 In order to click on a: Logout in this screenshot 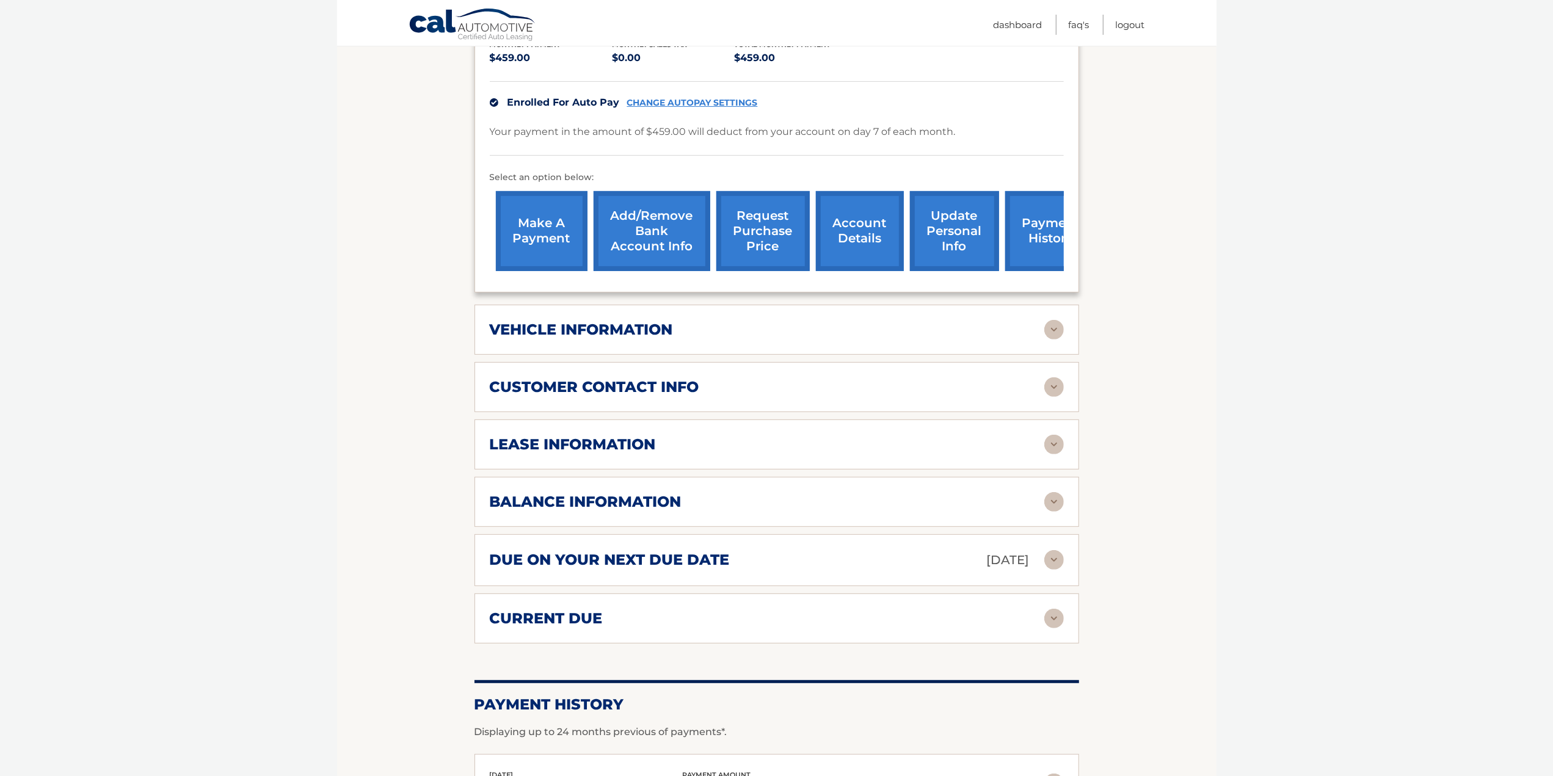, I will do `click(1130, 24)`.